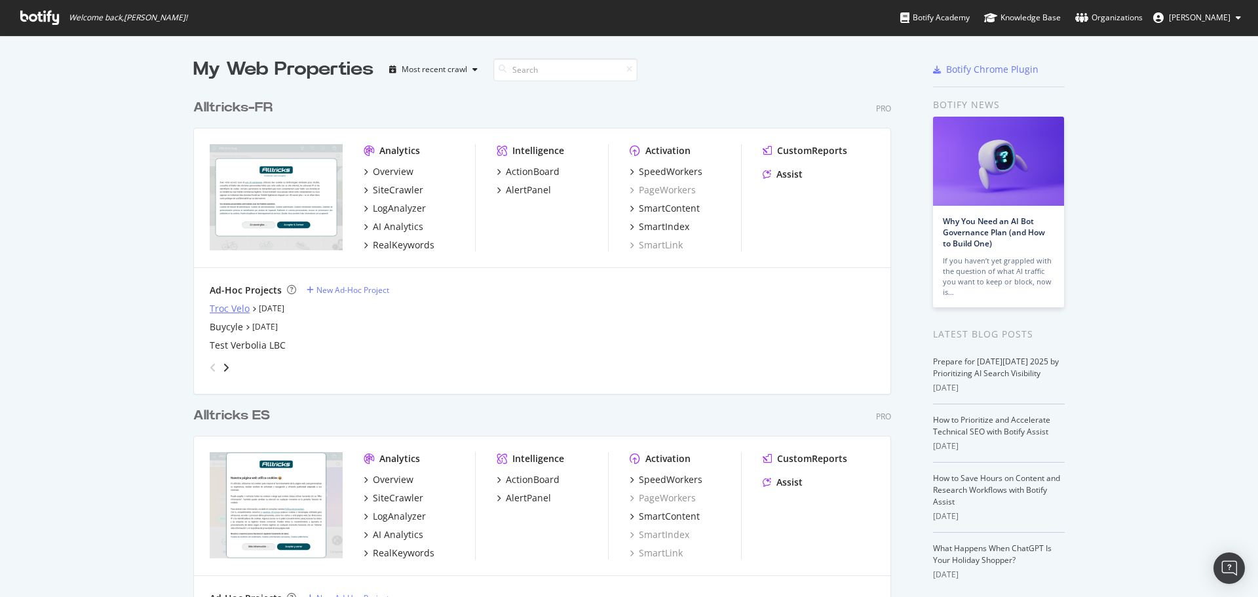  What do you see at coordinates (994, 232) in the screenshot?
I see `a: Why You Need an AI Bot Governance Plan (and How to Build One)` at bounding box center [994, 232].